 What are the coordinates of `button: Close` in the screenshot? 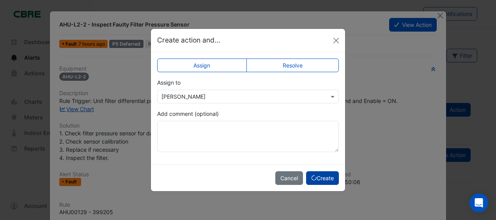 It's located at (336, 41).